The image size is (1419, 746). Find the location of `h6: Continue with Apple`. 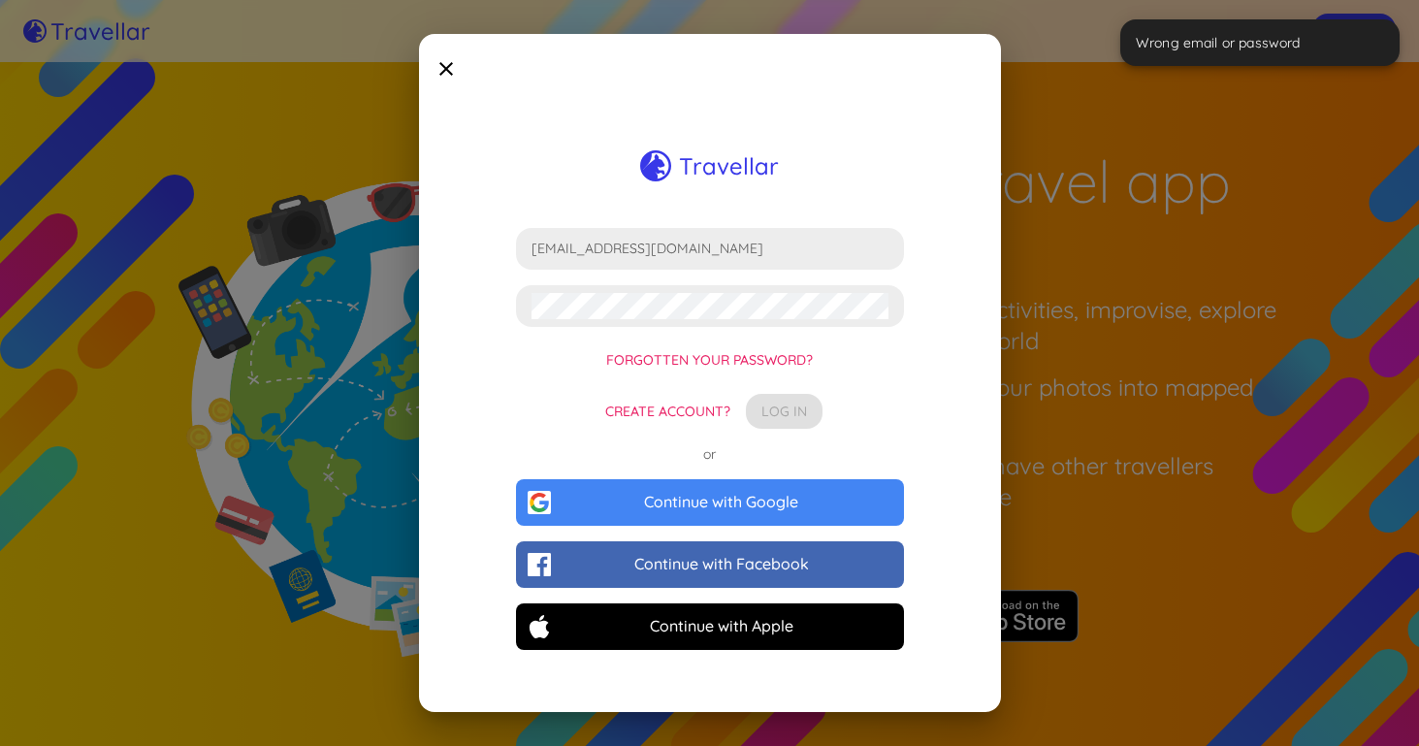

h6: Continue with Apple is located at coordinates (722, 626).